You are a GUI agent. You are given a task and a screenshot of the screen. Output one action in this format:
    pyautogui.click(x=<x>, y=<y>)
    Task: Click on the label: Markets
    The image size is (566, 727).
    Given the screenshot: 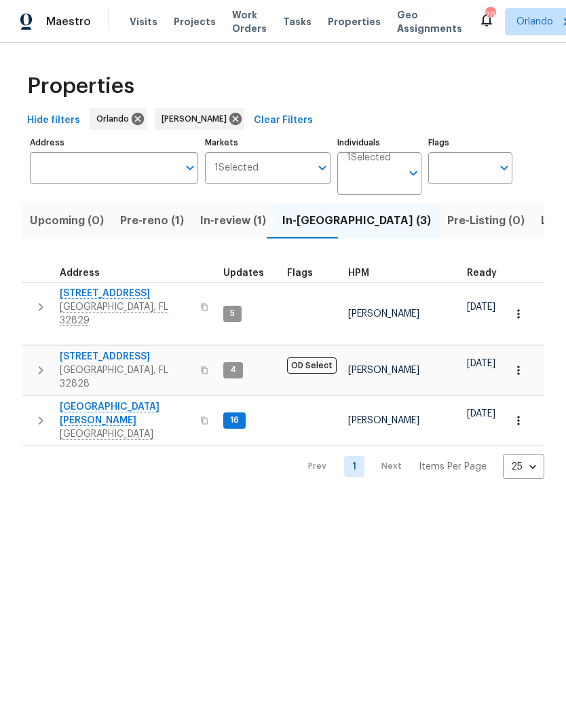 What is the action you would take?
    pyautogui.click(x=268, y=143)
    